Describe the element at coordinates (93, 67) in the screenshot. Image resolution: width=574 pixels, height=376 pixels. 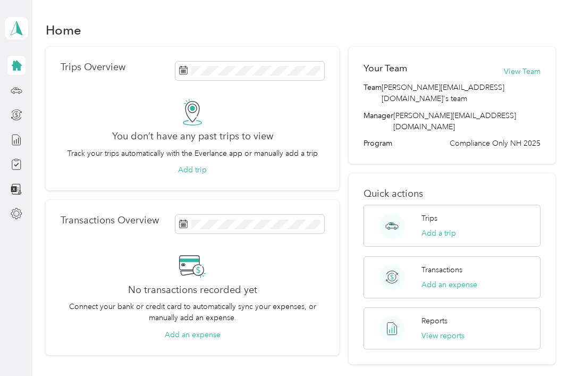
I see `p: Trips Overview` at that location.